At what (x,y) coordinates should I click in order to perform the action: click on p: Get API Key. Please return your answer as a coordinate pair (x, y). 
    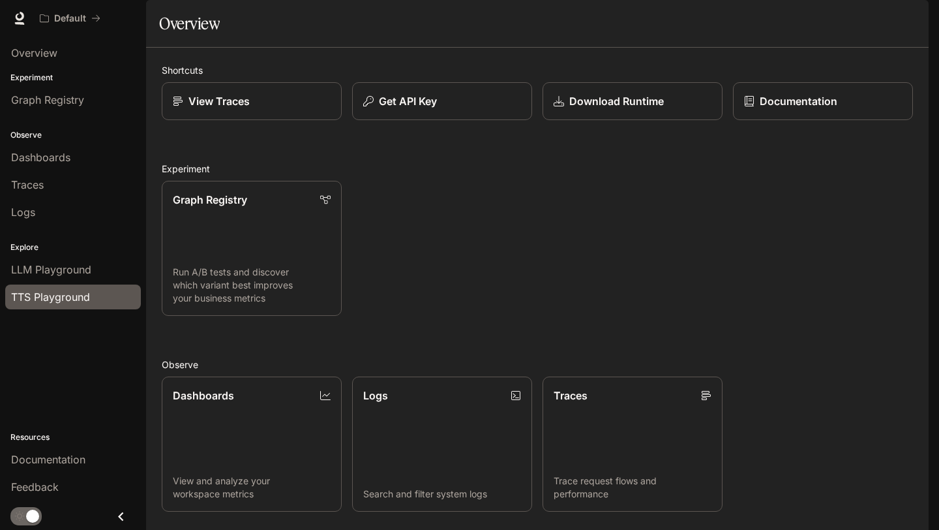
    Looking at the image, I should click on (408, 101).